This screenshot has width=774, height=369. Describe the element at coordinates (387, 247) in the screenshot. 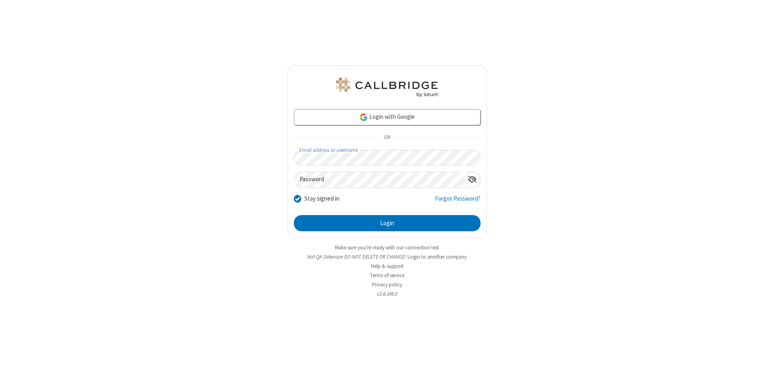

I see `a: Make sure you're ready with our connection test` at that location.